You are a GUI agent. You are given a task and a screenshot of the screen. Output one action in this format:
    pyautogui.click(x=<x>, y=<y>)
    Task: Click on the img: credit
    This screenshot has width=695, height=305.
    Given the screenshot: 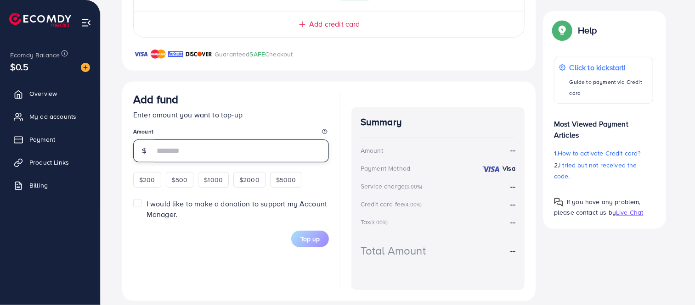 What is the action you would take?
    pyautogui.click(x=491, y=169)
    